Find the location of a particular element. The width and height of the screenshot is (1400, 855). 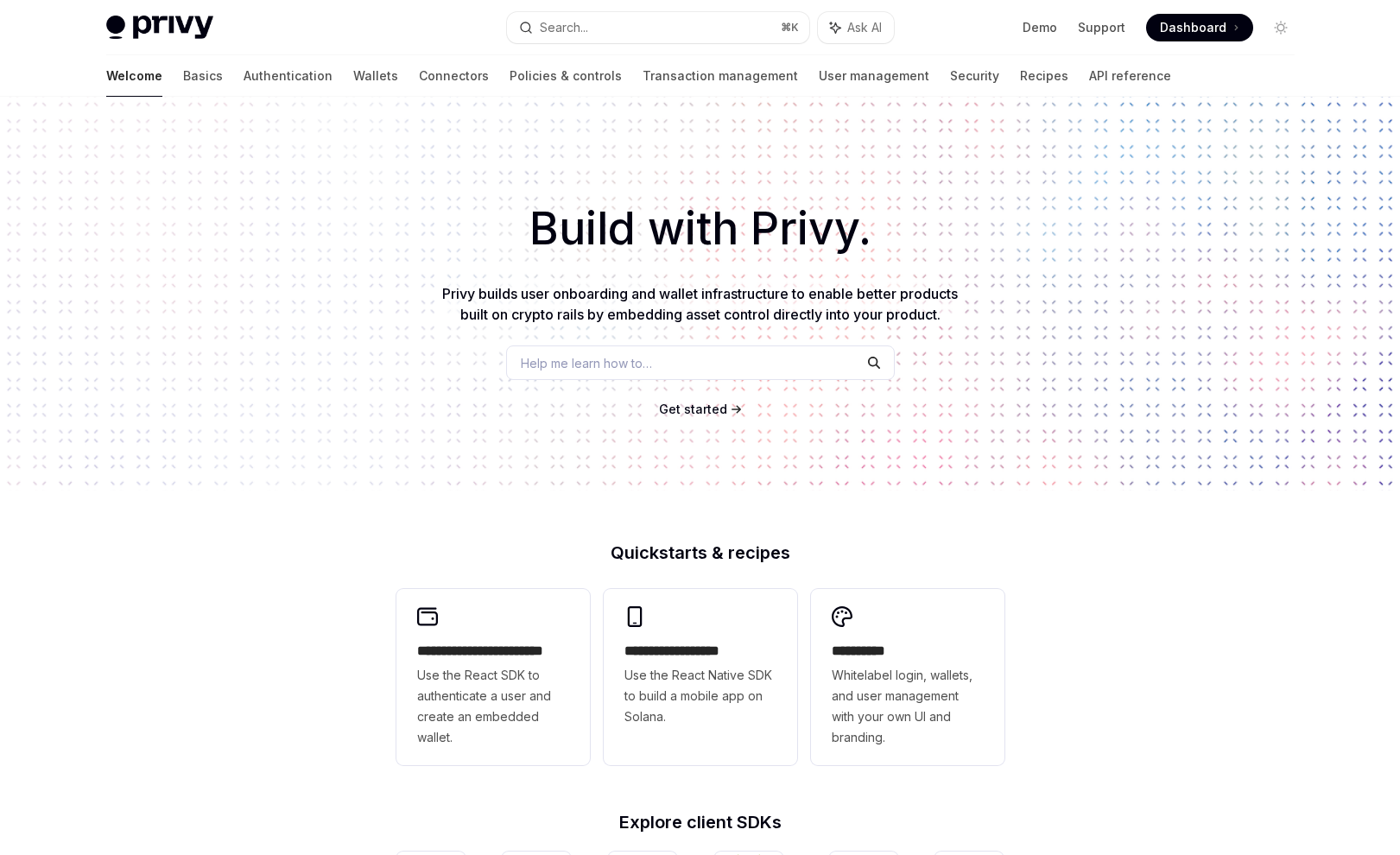

span: Help me learn how to… is located at coordinates (586, 362).